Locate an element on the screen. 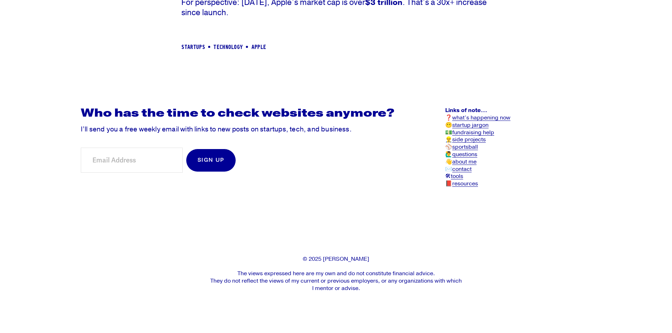 This screenshot has width=672, height=333. span: Sign Up is located at coordinates (211, 160).